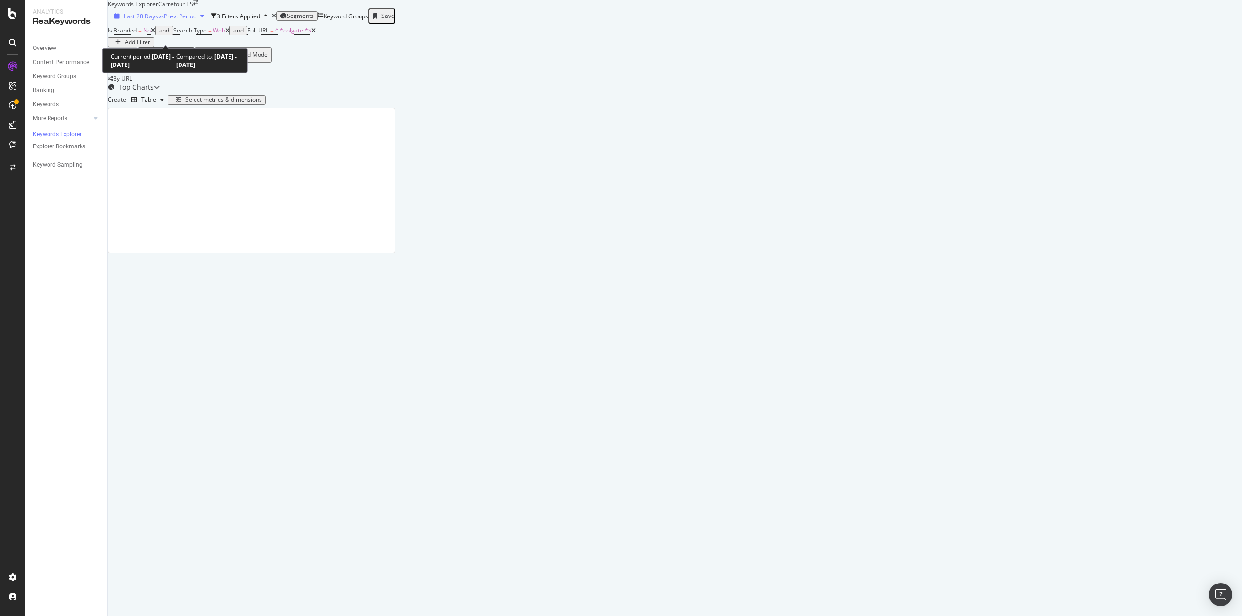 The width and height of the screenshot is (1242, 616). What do you see at coordinates (45, 48) in the screenshot?
I see `div: Overview` at bounding box center [45, 48].